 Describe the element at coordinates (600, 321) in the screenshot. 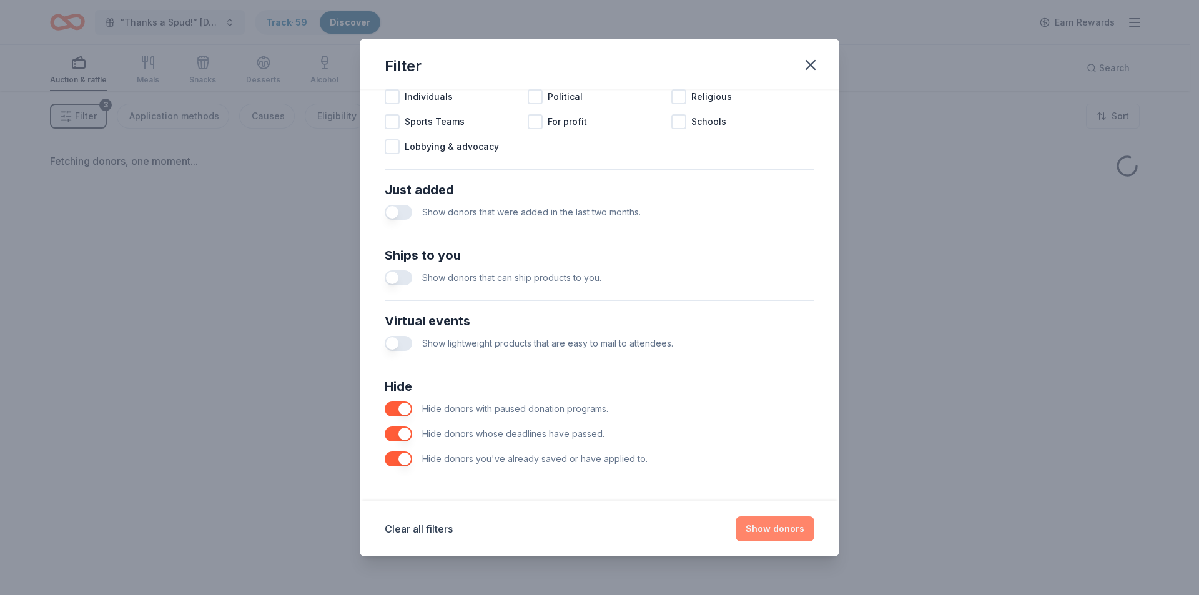

I see `div: Virtual events` at that location.